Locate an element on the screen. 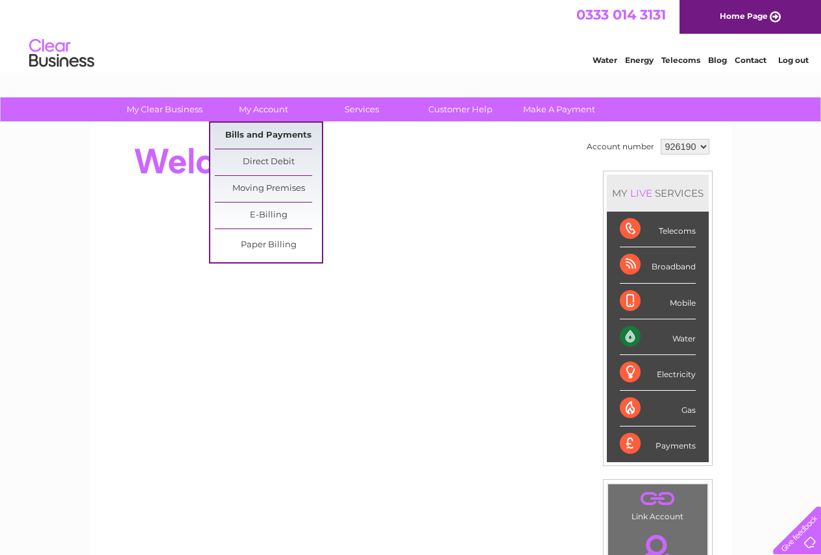 The image size is (821, 555). td: Link Account is located at coordinates (657, 503).